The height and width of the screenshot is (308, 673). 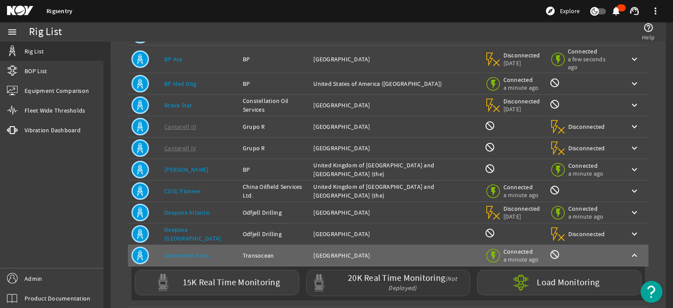 I want to click on span: Explore, so click(x=570, y=11).